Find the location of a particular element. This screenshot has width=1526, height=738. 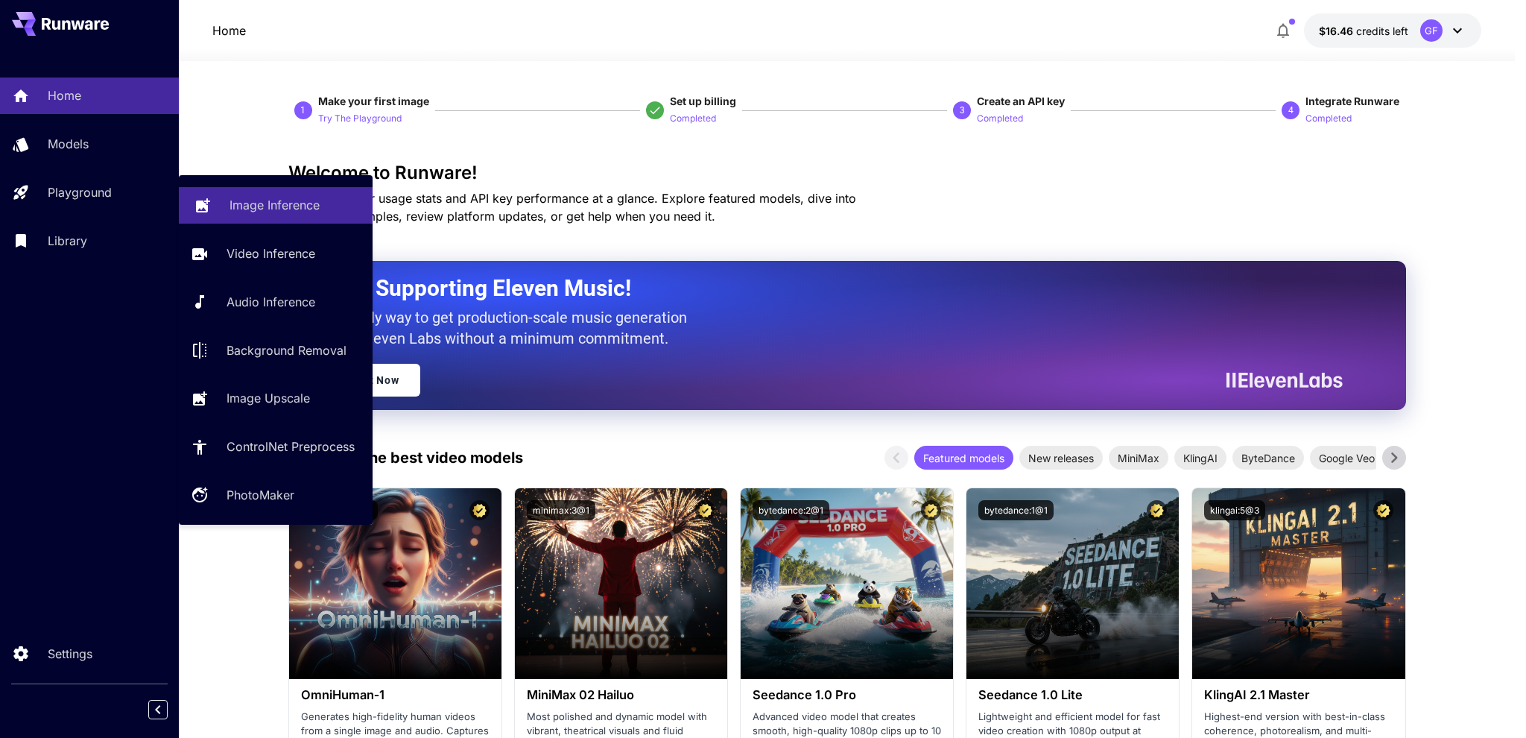

p: Models is located at coordinates (68, 144).